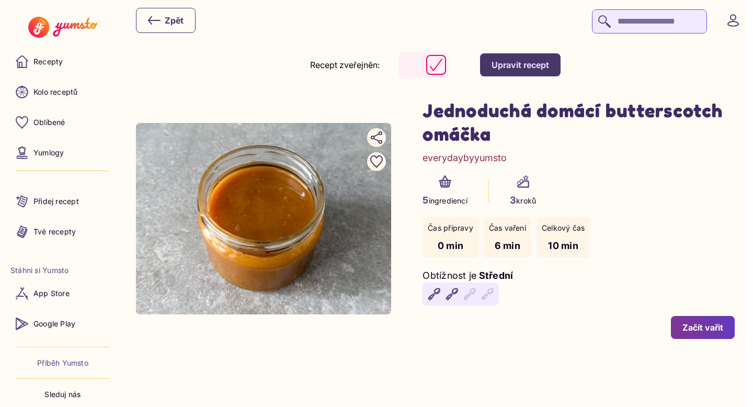 This screenshot has height=407, width=753. I want to click on a: Přidej recept, so click(63, 201).